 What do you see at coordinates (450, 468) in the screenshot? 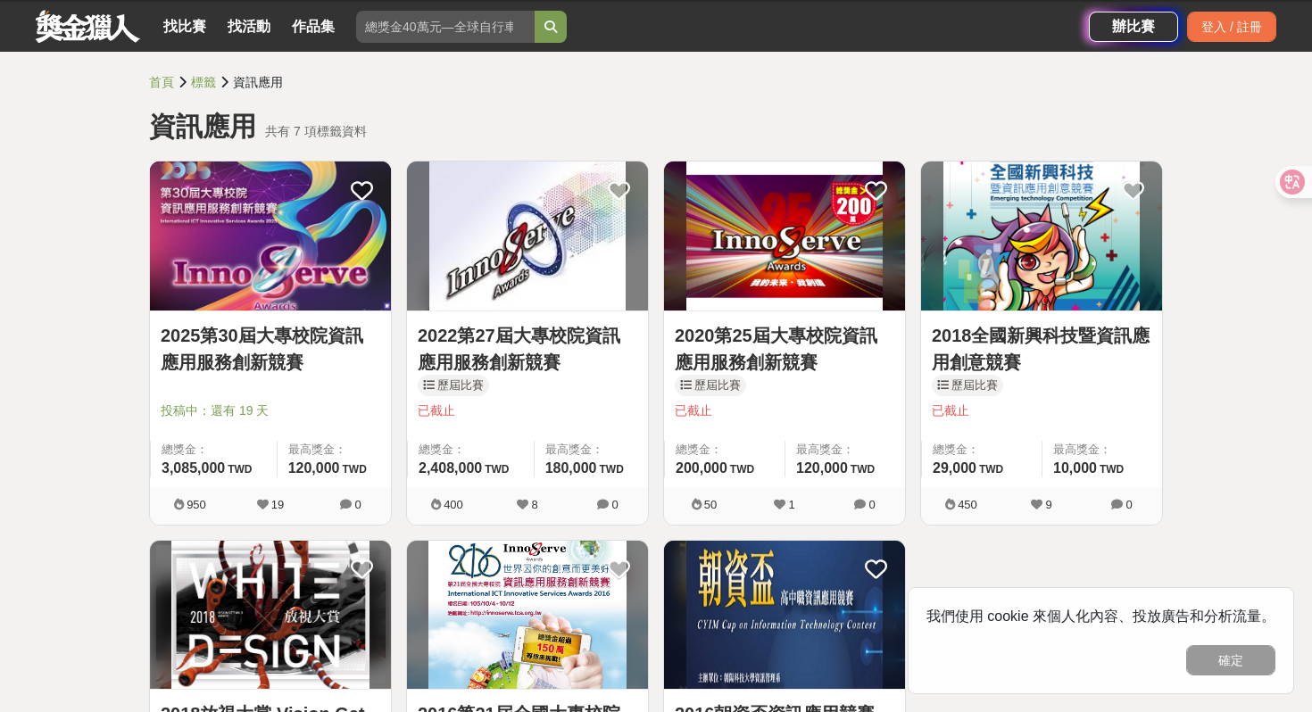
I see `span: 2,408,000` at bounding box center [450, 468].